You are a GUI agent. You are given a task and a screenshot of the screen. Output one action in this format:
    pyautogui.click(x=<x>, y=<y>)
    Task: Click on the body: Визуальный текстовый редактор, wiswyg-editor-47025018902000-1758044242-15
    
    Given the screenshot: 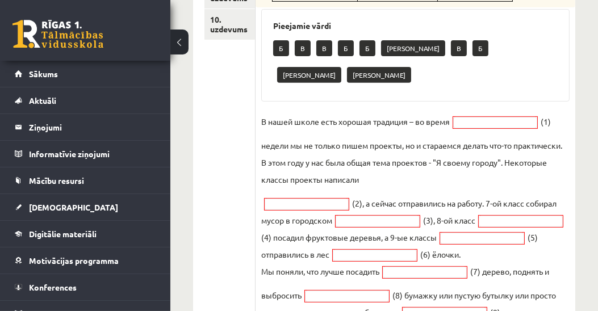 What is the action you would take?
    pyautogui.click(x=153, y=17)
    